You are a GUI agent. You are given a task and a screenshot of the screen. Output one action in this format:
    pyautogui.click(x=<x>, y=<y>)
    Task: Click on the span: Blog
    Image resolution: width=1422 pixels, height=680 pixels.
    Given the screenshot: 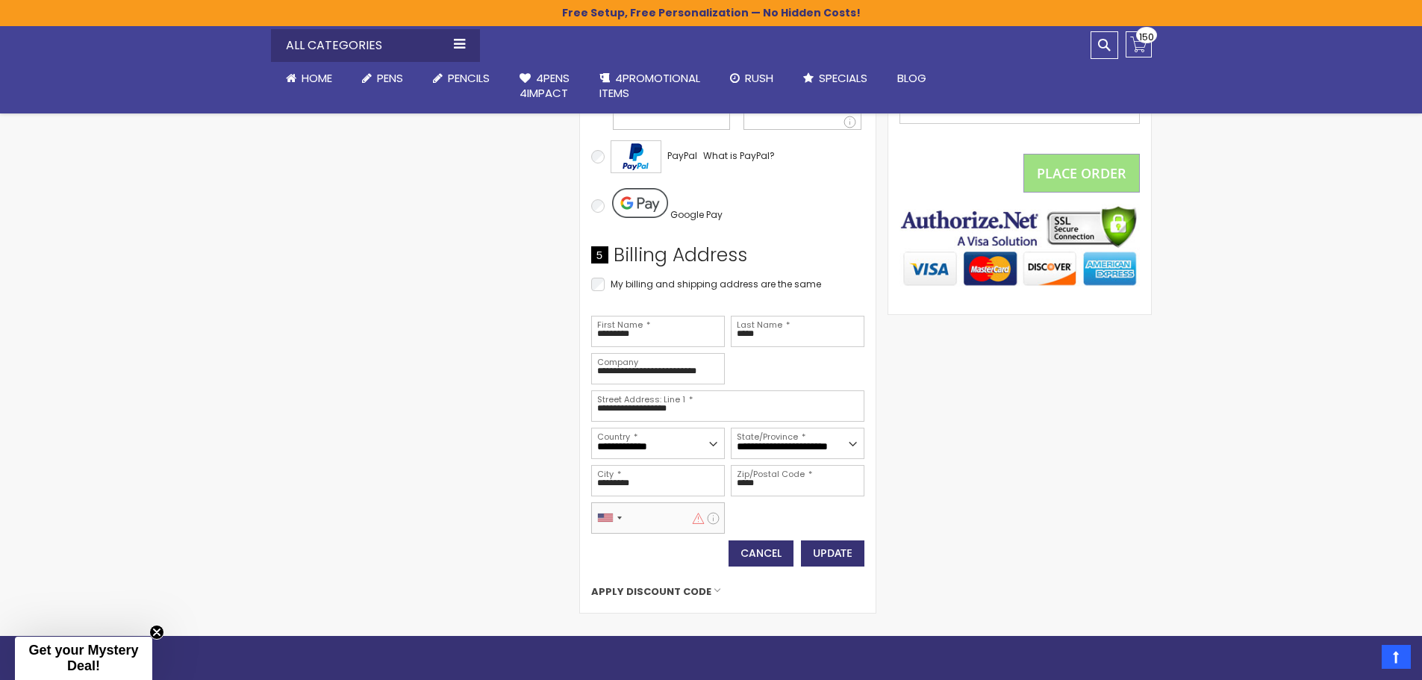 What is the action you would take?
    pyautogui.click(x=911, y=78)
    